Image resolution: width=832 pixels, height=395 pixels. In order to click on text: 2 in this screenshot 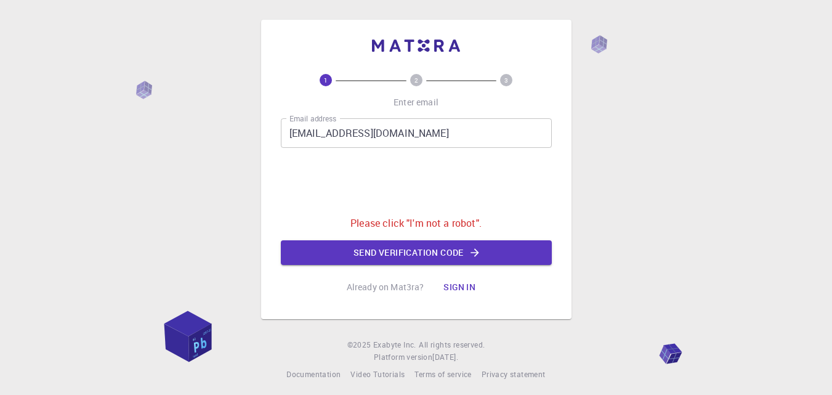, I will do `click(416, 80)`.